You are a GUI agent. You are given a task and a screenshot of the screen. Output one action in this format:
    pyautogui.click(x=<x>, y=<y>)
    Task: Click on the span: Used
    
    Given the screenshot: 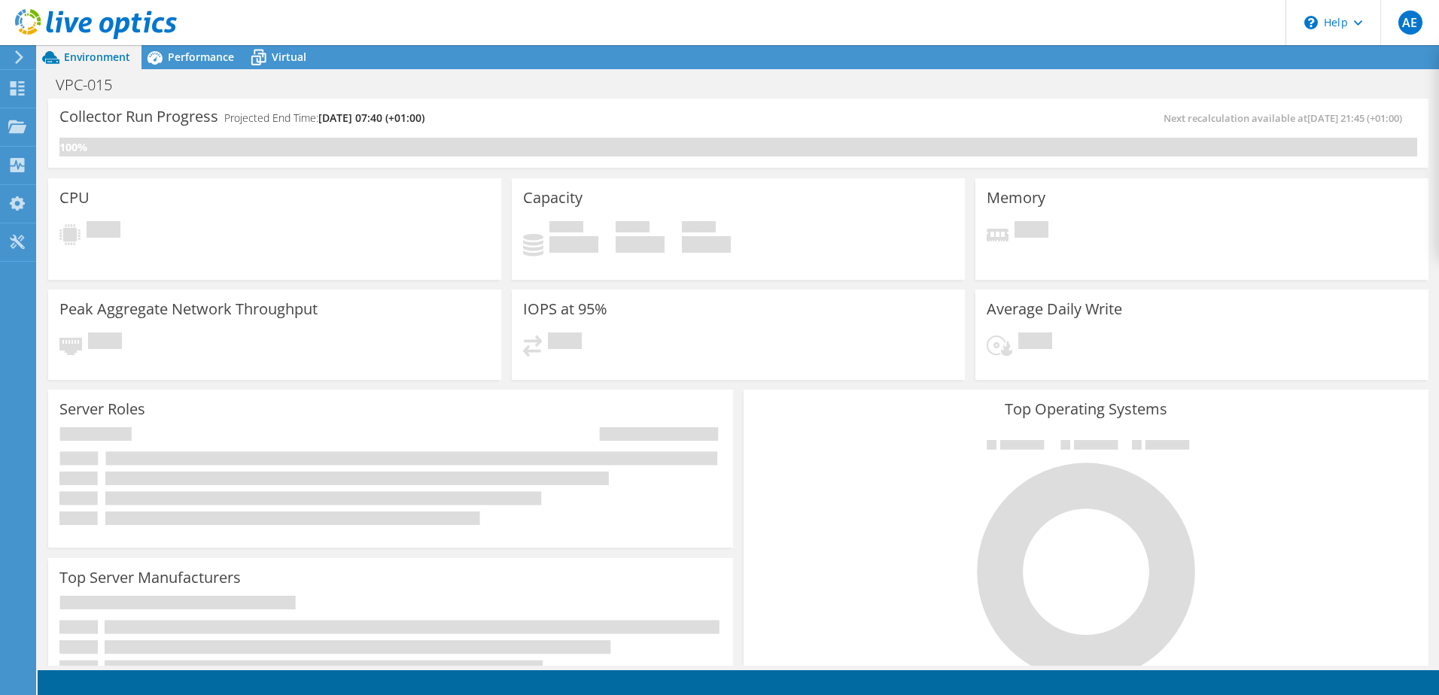 What is the action you would take?
    pyautogui.click(x=566, y=229)
    